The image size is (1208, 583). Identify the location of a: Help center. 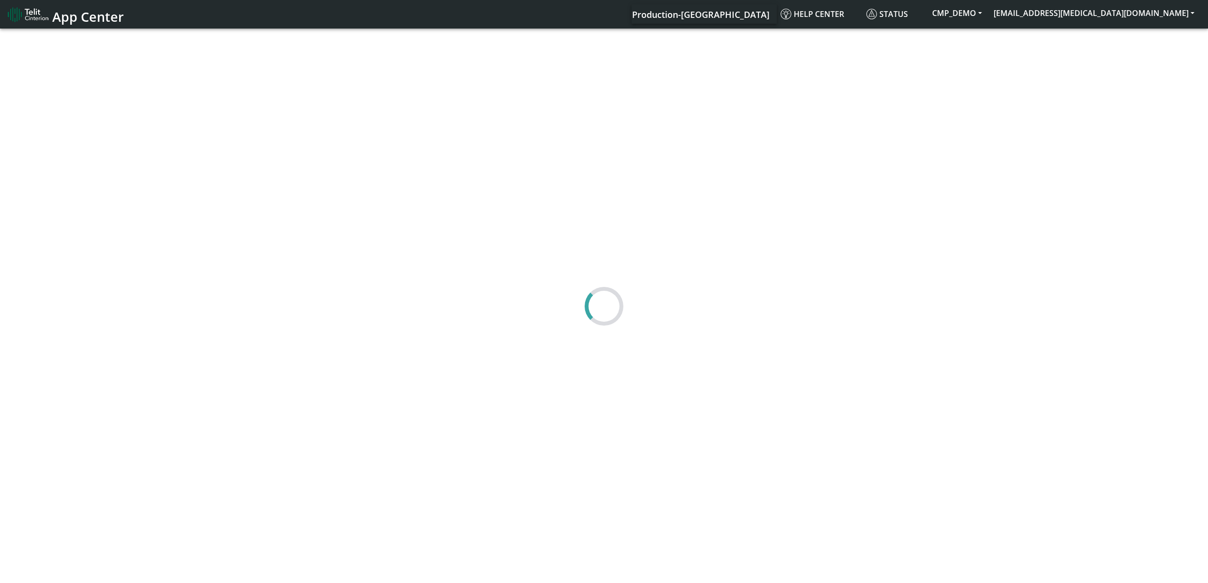
(819, 14).